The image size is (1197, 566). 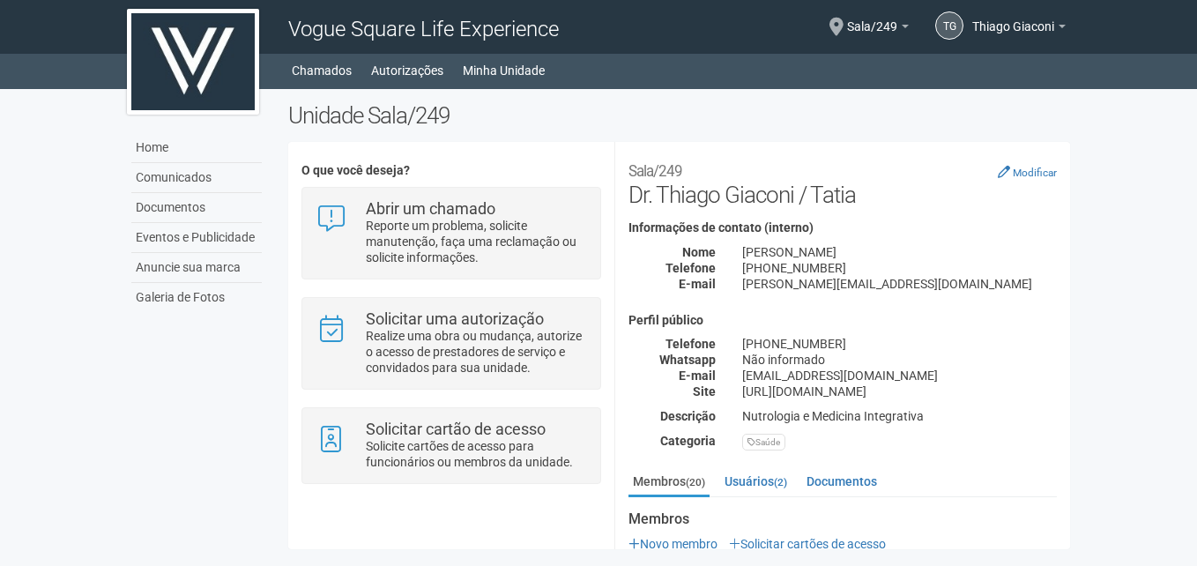 What do you see at coordinates (878, 29) in the screenshot?
I see `a: Sala/249` at bounding box center [878, 29].